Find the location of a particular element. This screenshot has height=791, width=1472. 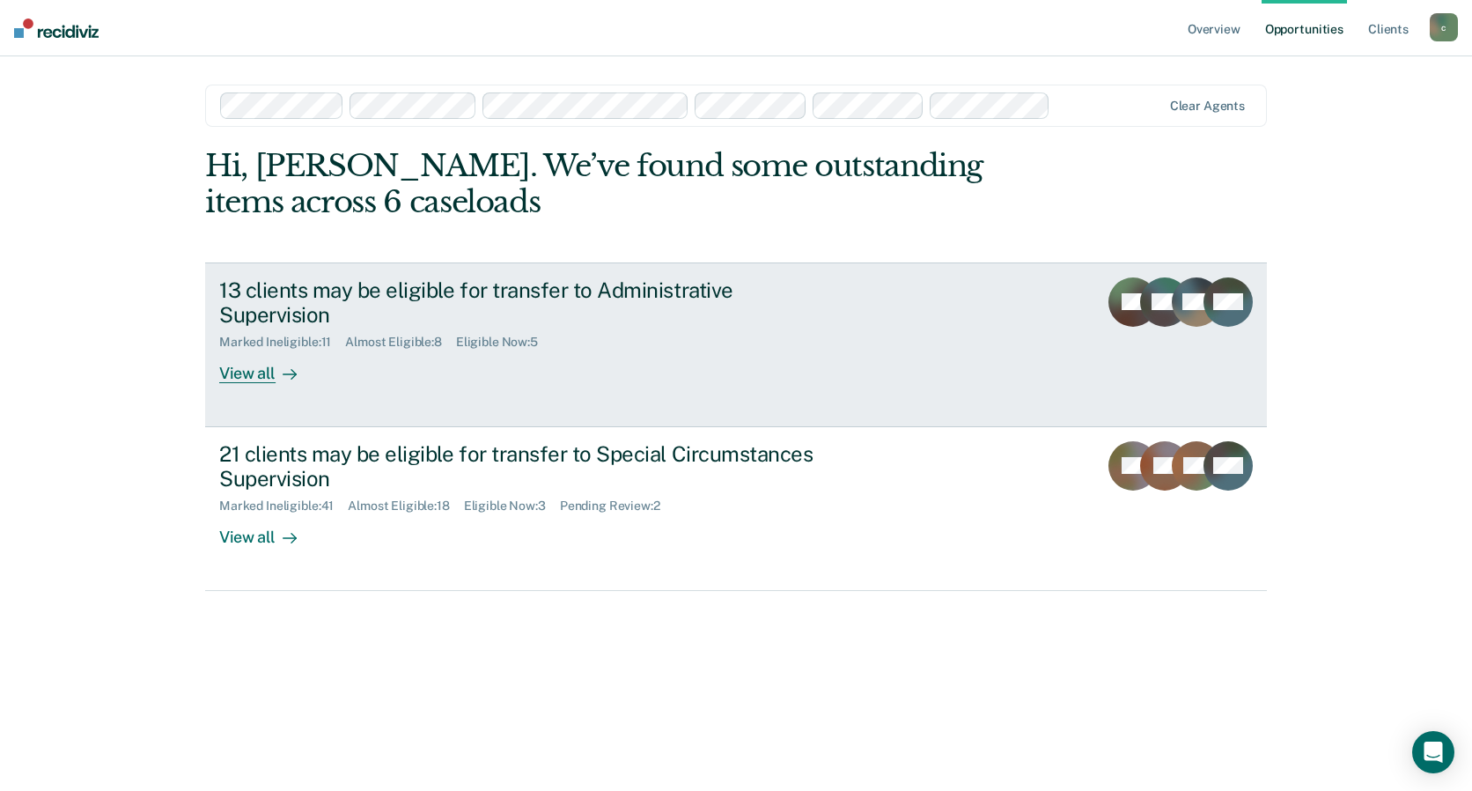

div: Open Intercom Messenger is located at coordinates (1434, 752).